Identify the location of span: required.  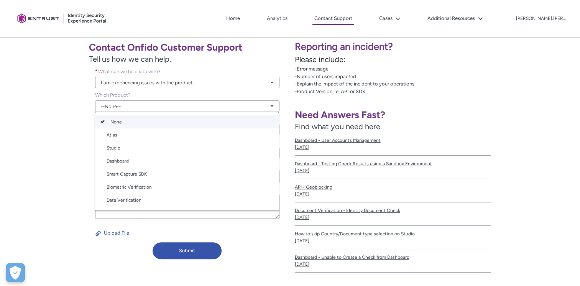
(97, 72).